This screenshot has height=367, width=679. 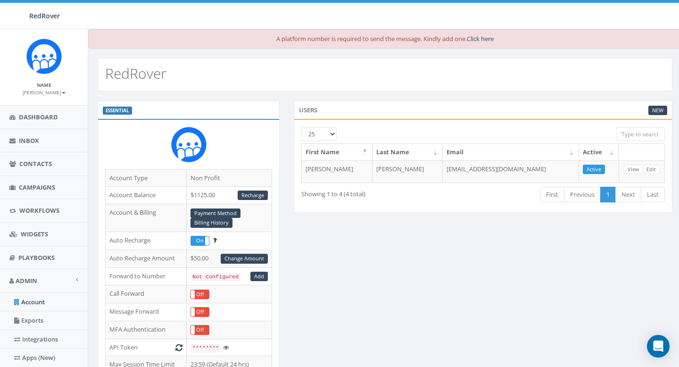 What do you see at coordinates (229, 195) in the screenshot?
I see `td: $1125.00` at bounding box center [229, 195].